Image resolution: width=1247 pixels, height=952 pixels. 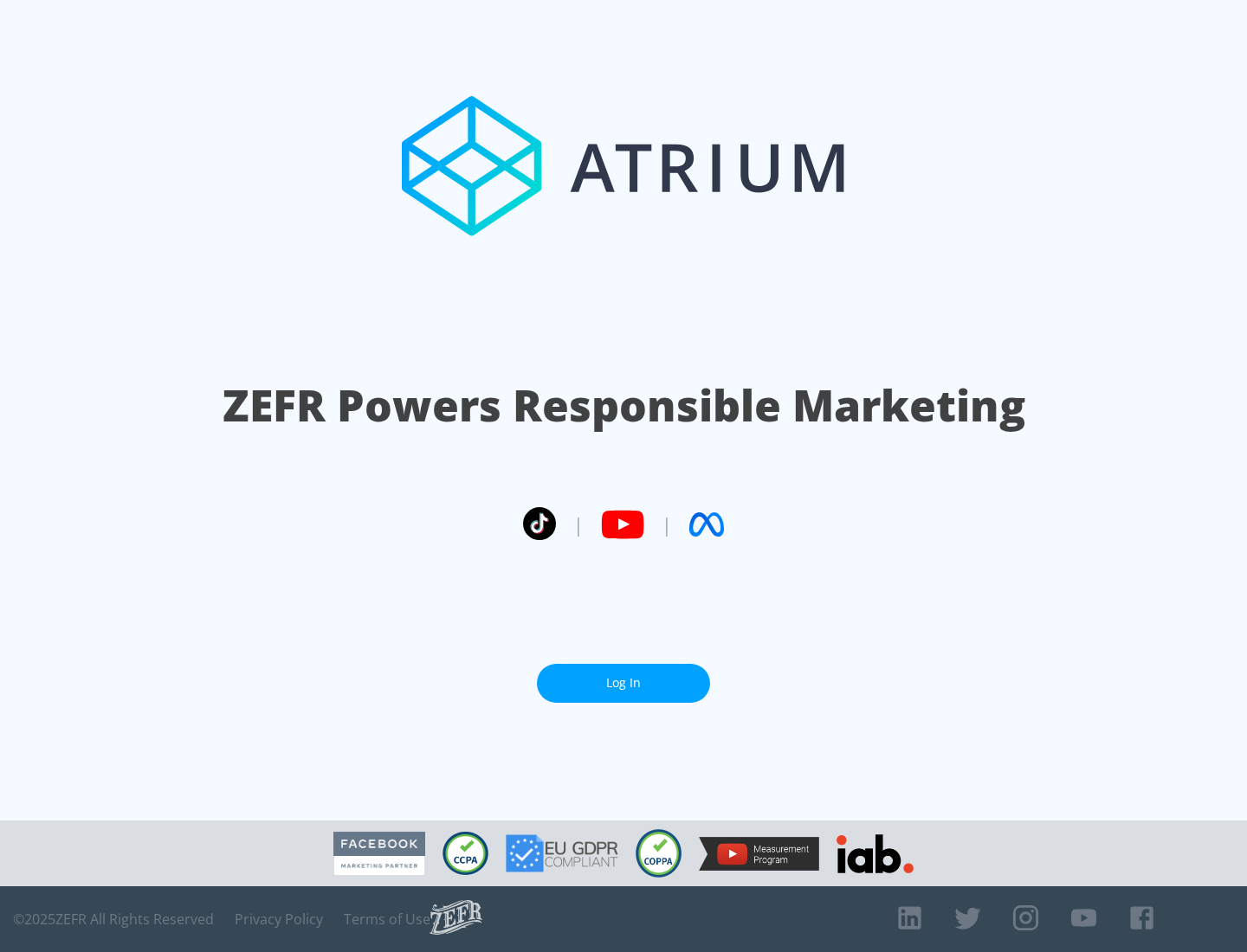 I want to click on img: COPPA Compliant, so click(x=658, y=853).